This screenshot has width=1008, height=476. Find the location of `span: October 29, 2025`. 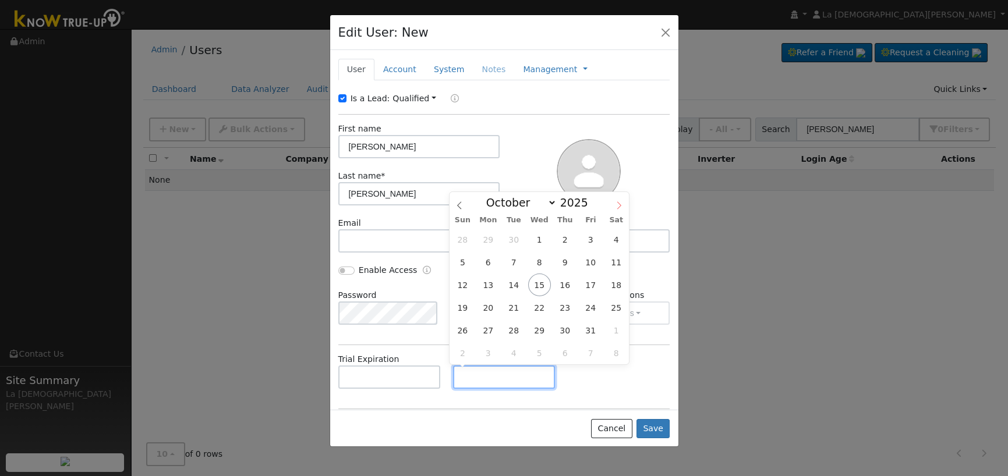

span: October 29, 2025 is located at coordinates (539, 330).